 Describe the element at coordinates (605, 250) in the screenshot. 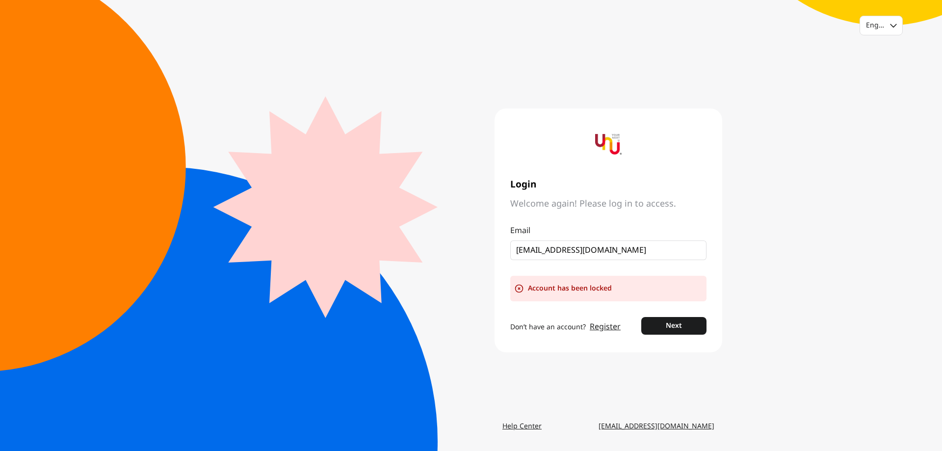

I see `input: Email` at that location.